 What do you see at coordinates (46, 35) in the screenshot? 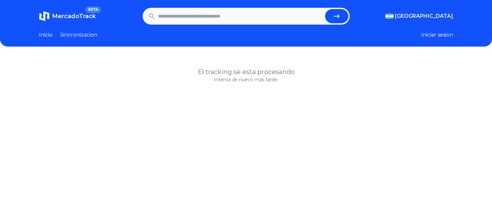
I see `a: Inicio` at bounding box center [46, 35].